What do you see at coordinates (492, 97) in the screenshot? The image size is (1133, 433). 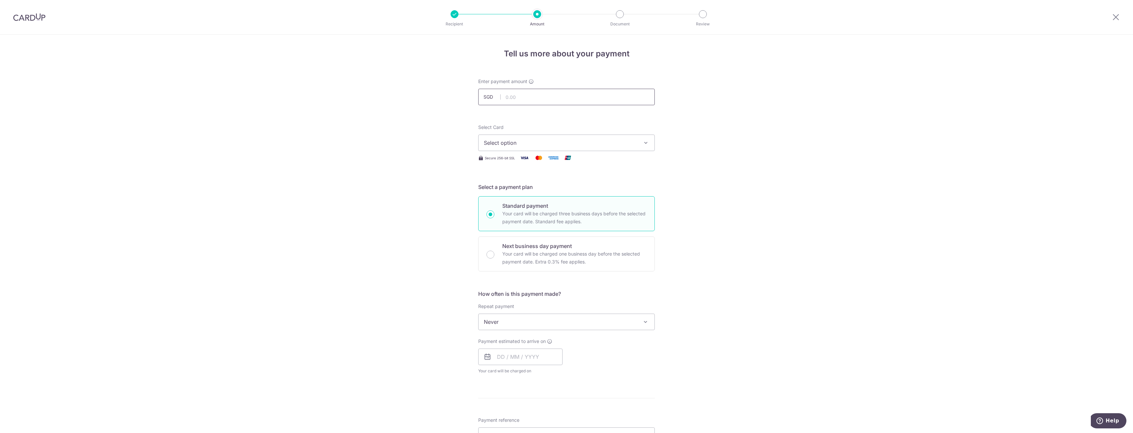 I see `span: SGD` at bounding box center [492, 97].